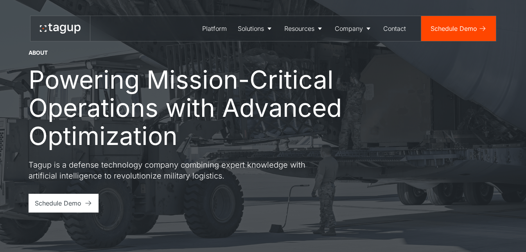  I want to click on p: Tagup is a defense technology company combining expert knowledge with artificial intelligence to ..., so click(169, 171).